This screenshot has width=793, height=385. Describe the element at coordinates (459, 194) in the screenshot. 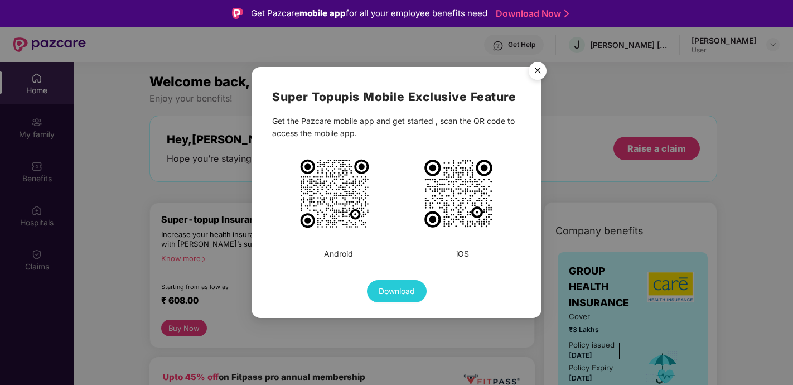

I see `img: PiA8c3ZnIHdpZHRoPSIxMDIzIiBoZWlnaHQ9IjEwMjMiIHZpZXdCb3g9Ii0xIC0xIDMxIDMxIiB4bWxucz0iaHR0cDovL3d3d...` at that location.